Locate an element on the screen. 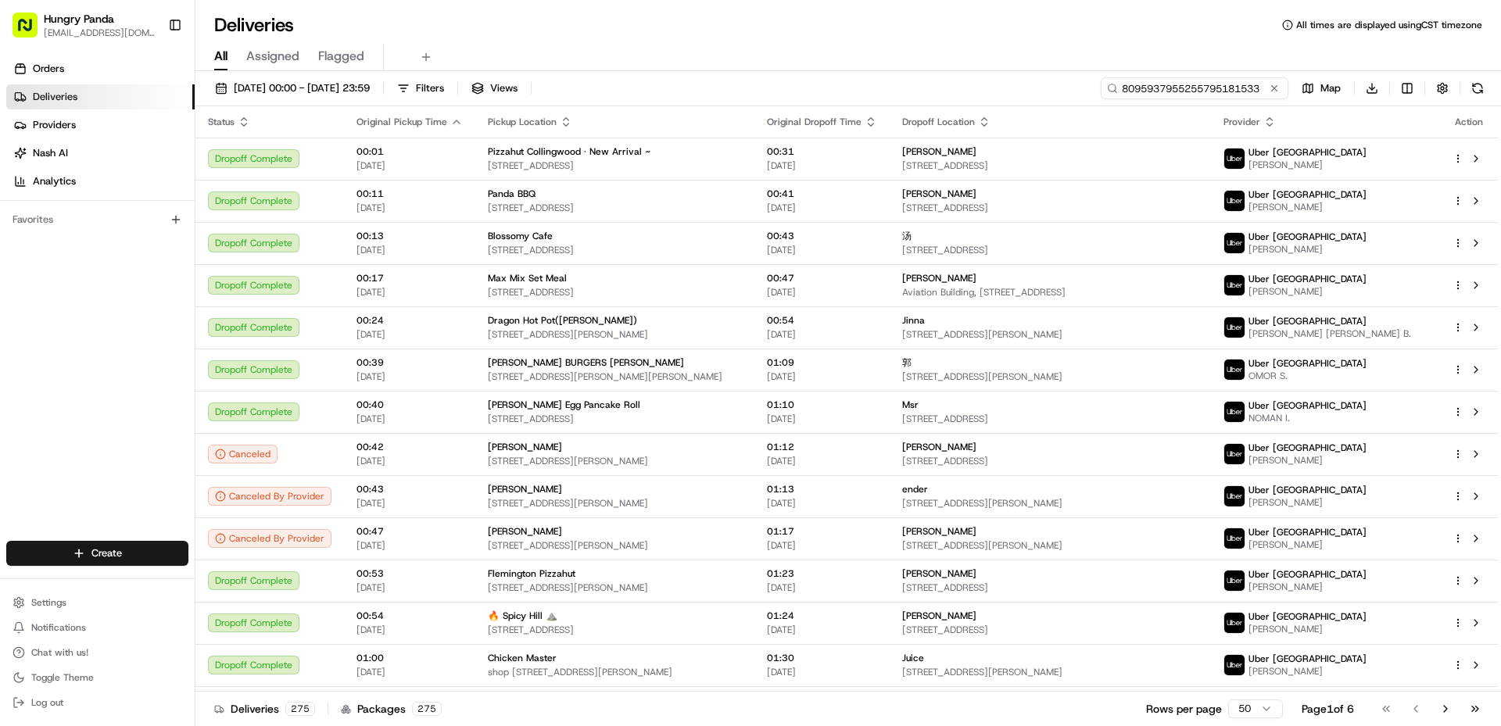 The height and width of the screenshot is (726, 1501). span: 01:00 is located at coordinates (410, 658).